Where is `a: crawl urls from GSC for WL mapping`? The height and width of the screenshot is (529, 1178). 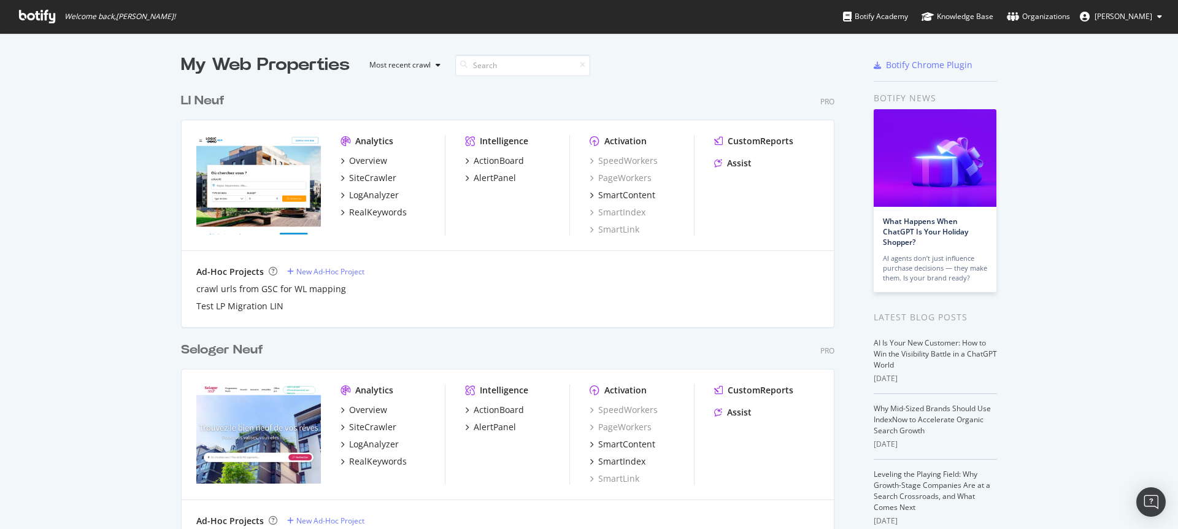 a: crawl urls from GSC for WL mapping is located at coordinates (271, 289).